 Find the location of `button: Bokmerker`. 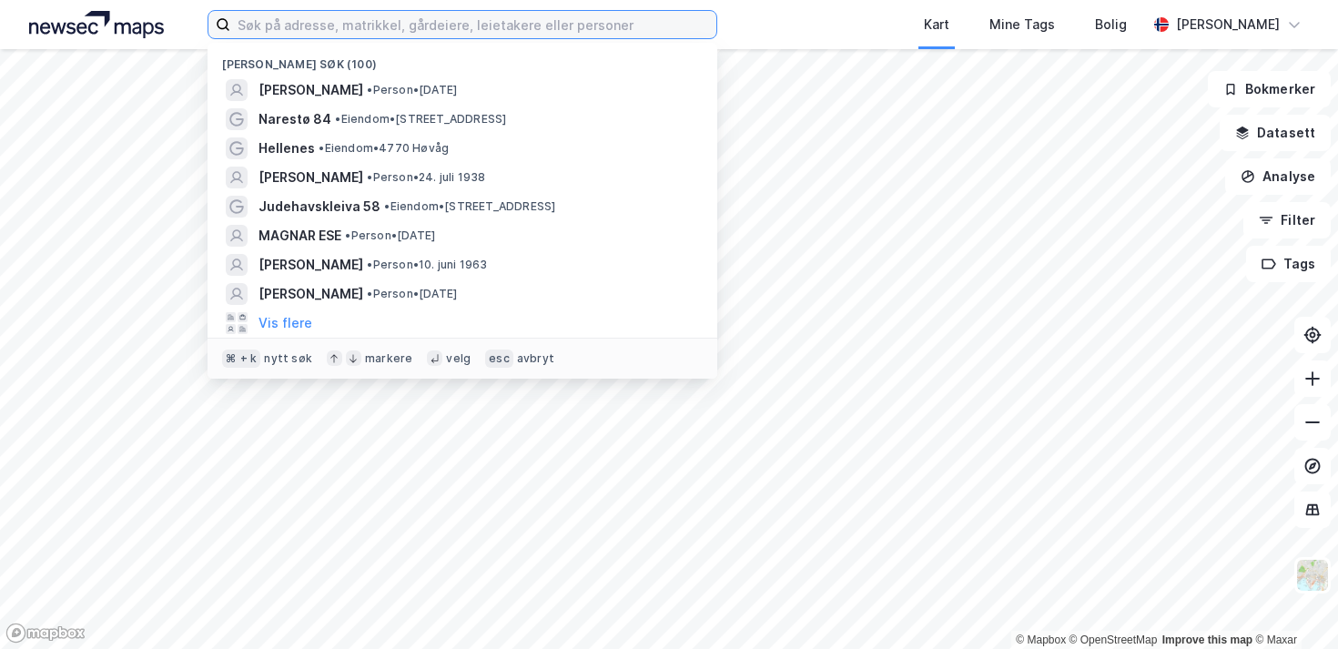

button: Bokmerker is located at coordinates (1269, 89).